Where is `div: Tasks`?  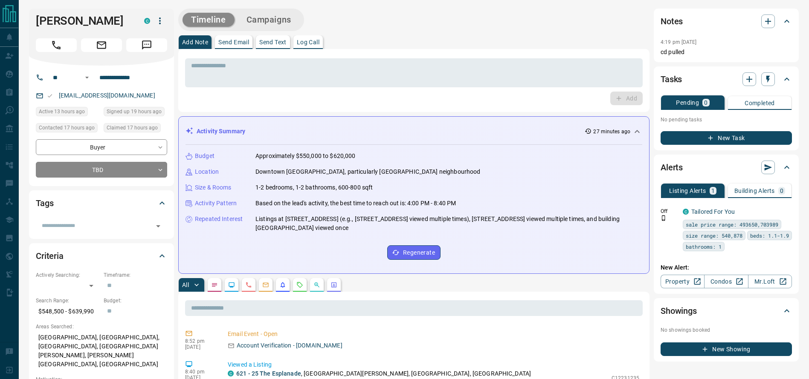
div: Tasks is located at coordinates (726, 79).